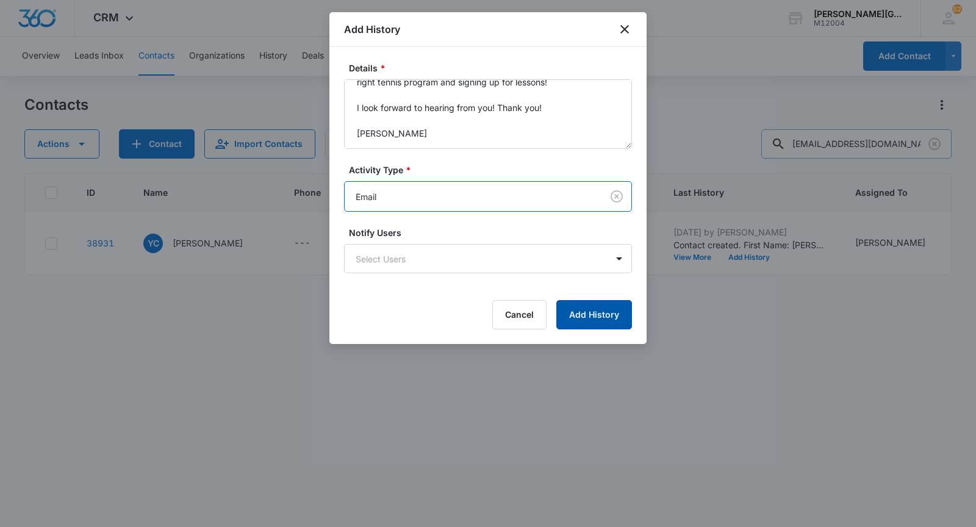  Describe the element at coordinates (625, 29) in the screenshot. I see `button: close` at that location.